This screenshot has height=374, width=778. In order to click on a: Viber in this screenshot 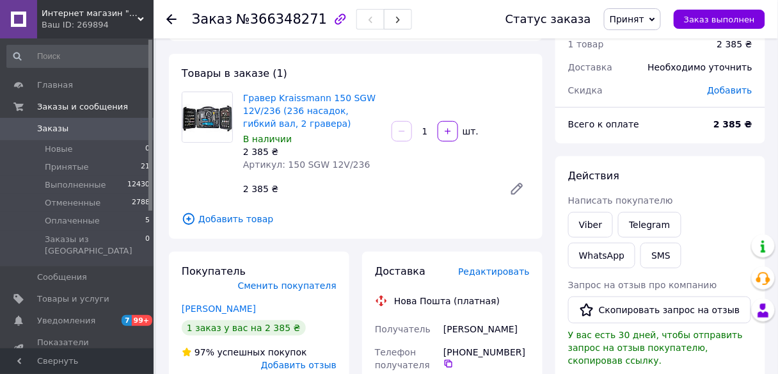, I will do `click(590, 225)`.